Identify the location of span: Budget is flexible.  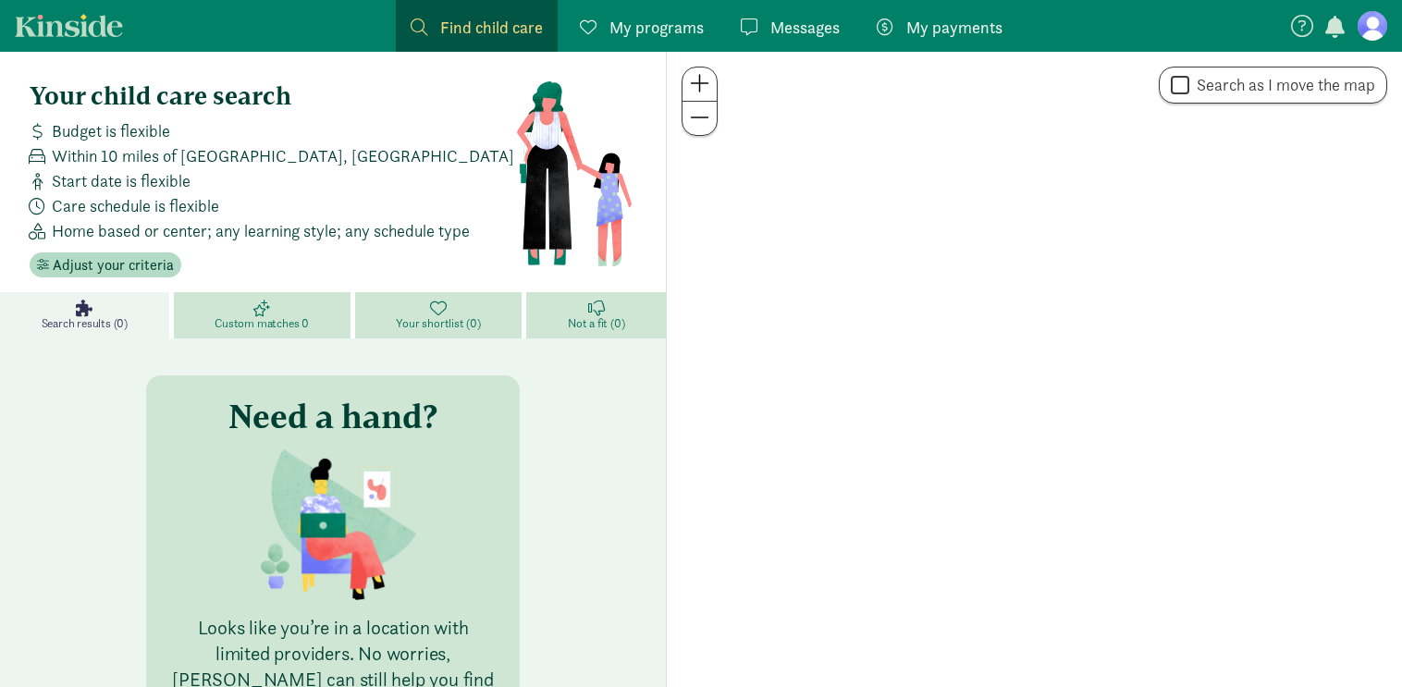
(111, 130).